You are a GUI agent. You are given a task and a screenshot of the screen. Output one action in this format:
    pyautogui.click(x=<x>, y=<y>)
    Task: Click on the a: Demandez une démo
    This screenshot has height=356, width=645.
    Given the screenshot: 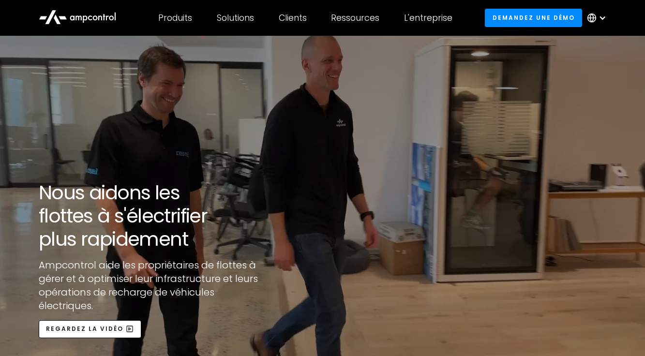 What is the action you would take?
    pyautogui.click(x=533, y=17)
    